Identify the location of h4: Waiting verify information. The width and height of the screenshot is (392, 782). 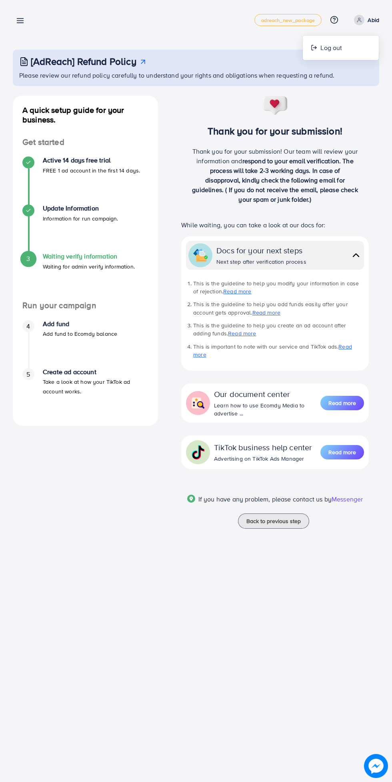
(89, 256).